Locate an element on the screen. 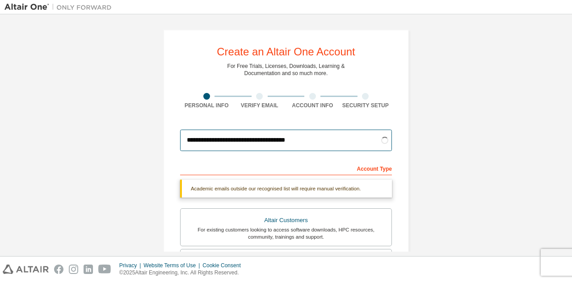 This screenshot has width=572, height=282. div: Account Type is located at coordinates (286, 168).